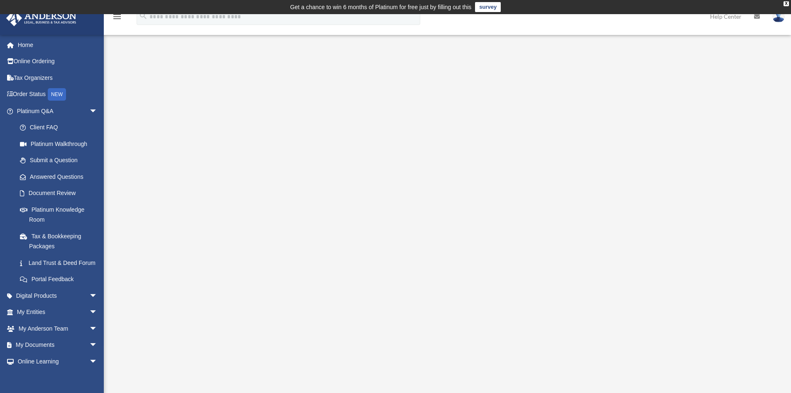  What do you see at coordinates (61, 128) in the screenshot?
I see `a: Client FAQ` at bounding box center [61, 128].